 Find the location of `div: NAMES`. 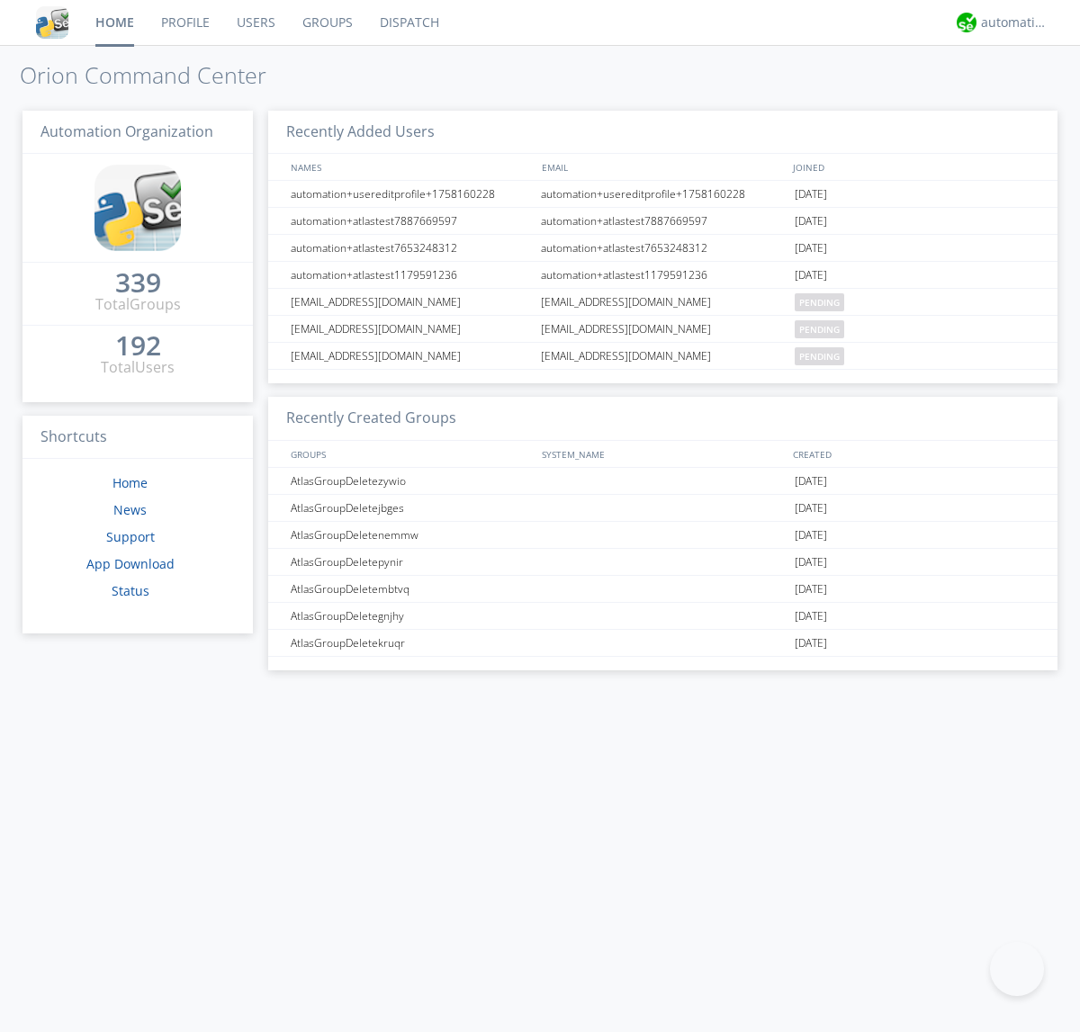

div: NAMES is located at coordinates (409, 166).